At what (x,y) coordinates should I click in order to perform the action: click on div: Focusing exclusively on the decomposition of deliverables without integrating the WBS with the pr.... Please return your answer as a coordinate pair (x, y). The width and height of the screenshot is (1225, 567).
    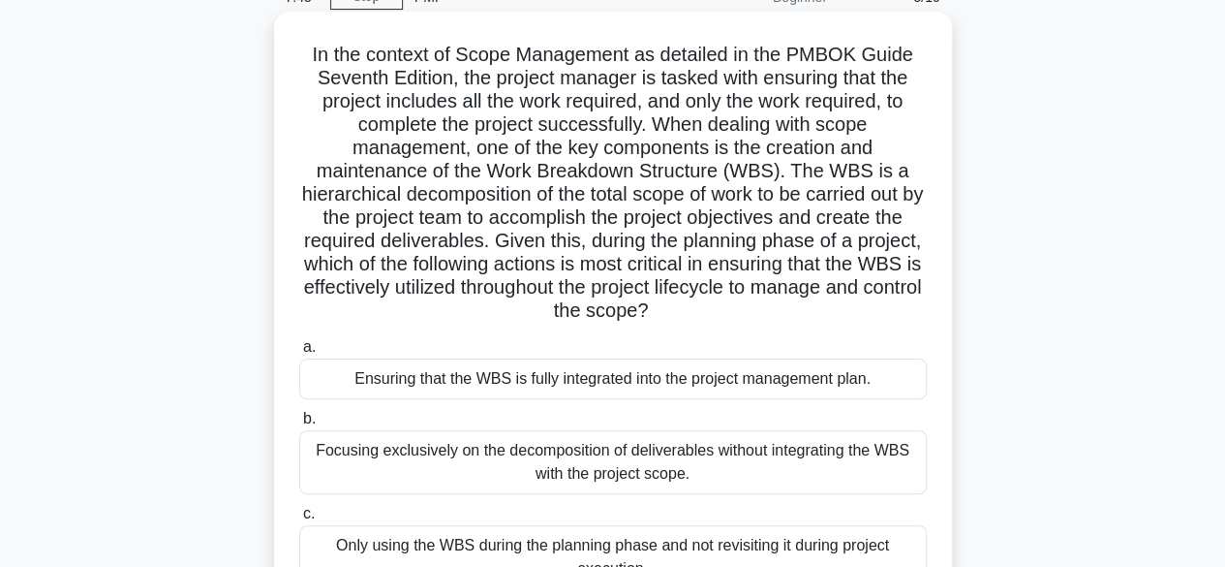
    Looking at the image, I should click on (613, 462).